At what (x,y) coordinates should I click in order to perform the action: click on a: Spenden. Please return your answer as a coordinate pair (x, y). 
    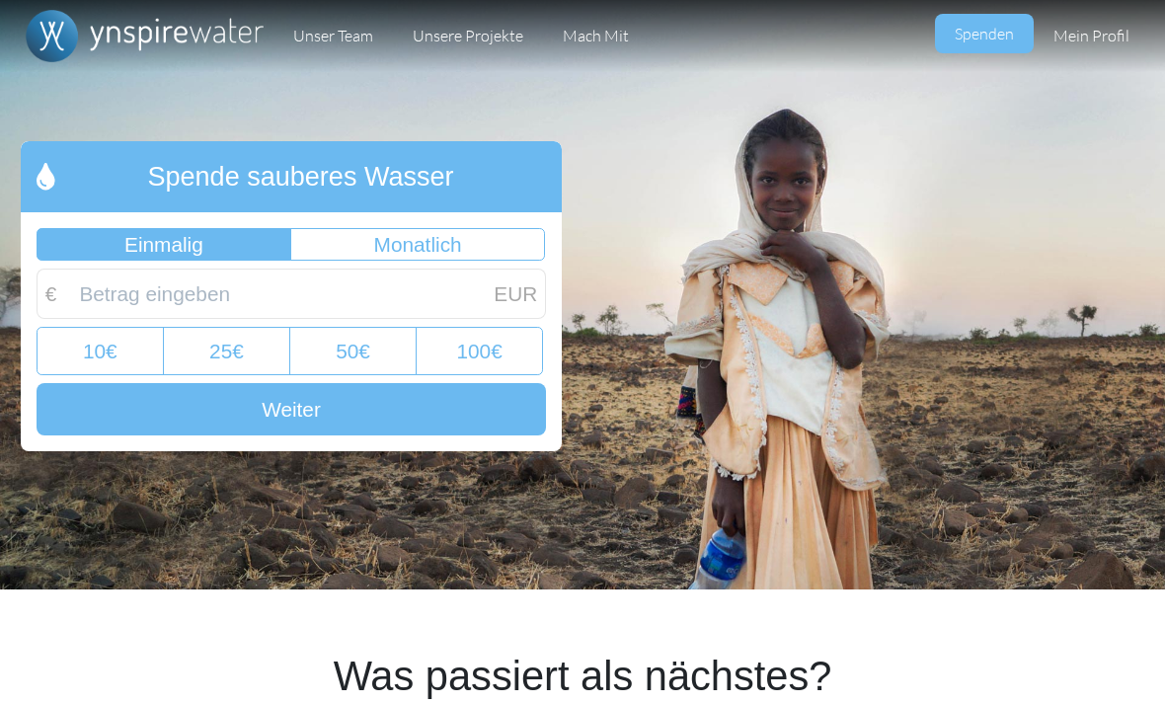
    Looking at the image, I should click on (984, 34).